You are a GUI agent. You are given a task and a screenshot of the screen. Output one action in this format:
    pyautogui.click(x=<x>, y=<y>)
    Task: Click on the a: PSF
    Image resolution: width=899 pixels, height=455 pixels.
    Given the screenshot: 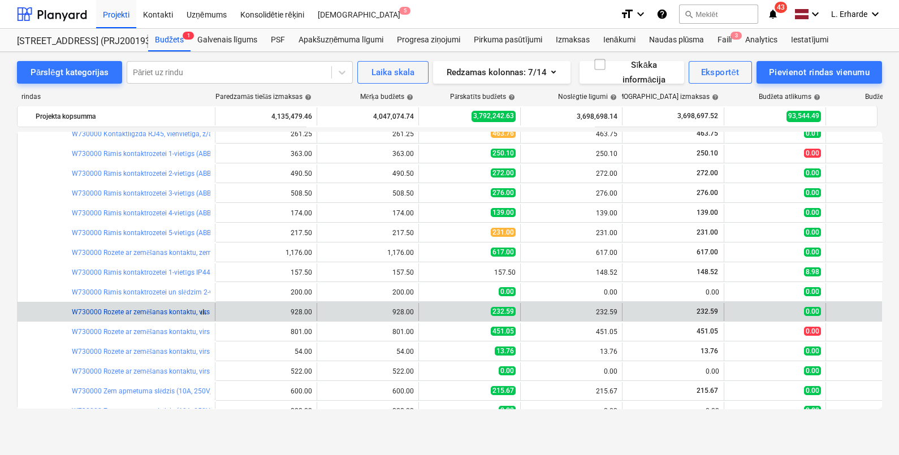 What is the action you would take?
    pyautogui.click(x=278, y=40)
    